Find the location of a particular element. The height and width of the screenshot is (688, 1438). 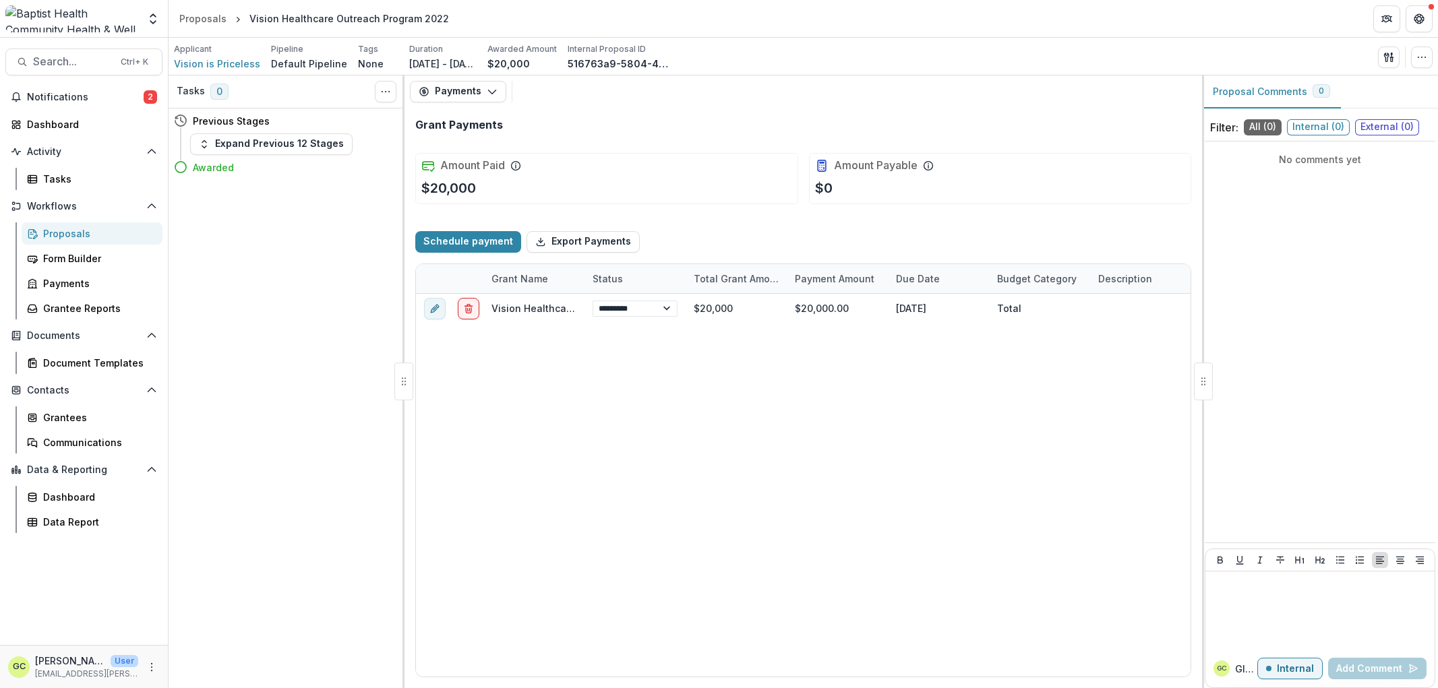

div: $20,000 is located at coordinates (736, 308).